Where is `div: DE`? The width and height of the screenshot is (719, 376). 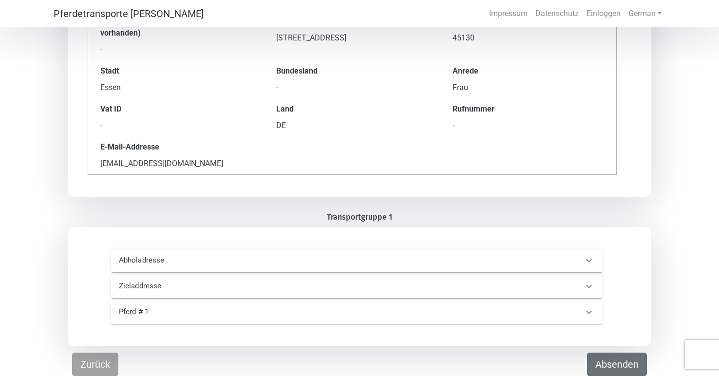
div: DE is located at coordinates (352, 126).